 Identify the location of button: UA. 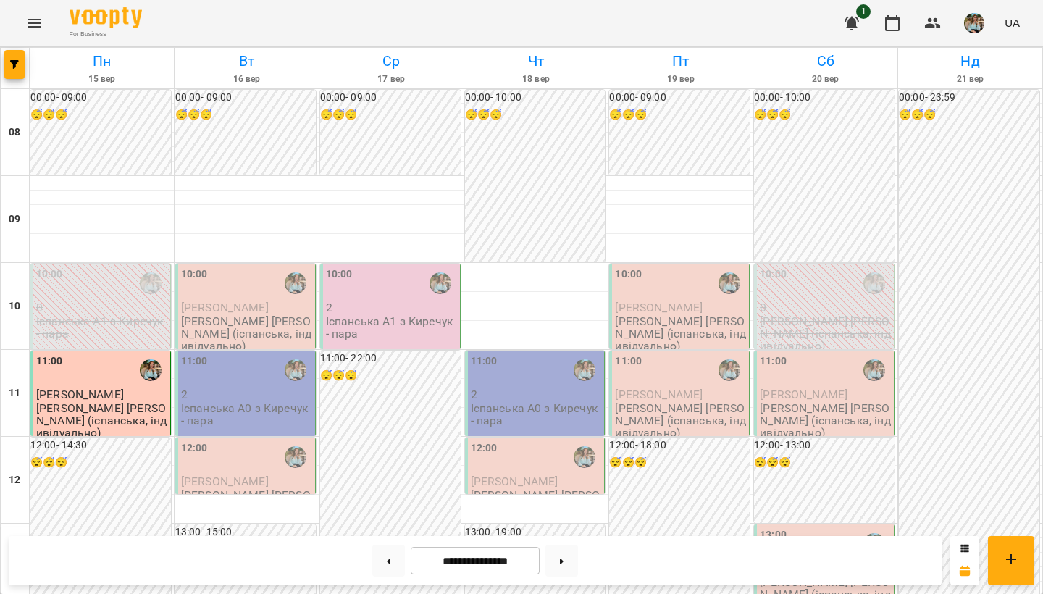
(1012, 22).